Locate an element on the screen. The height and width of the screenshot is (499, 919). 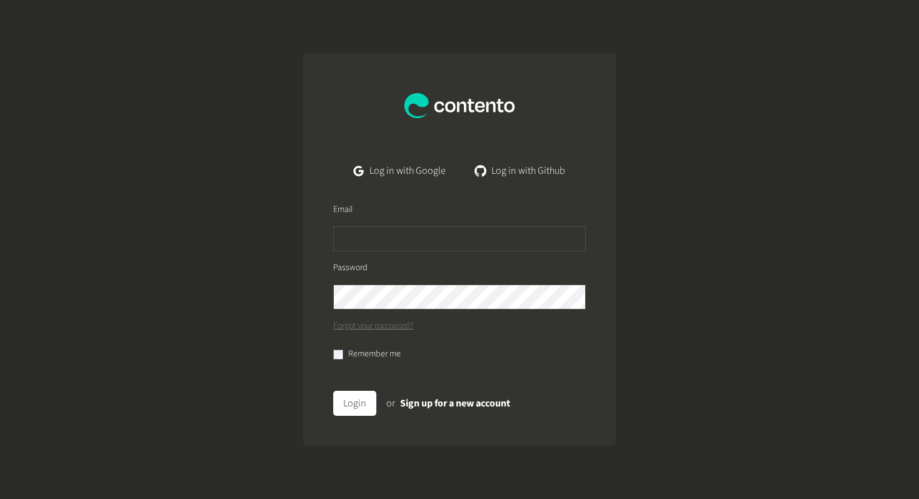
a: Log in with Google is located at coordinates (400, 171).